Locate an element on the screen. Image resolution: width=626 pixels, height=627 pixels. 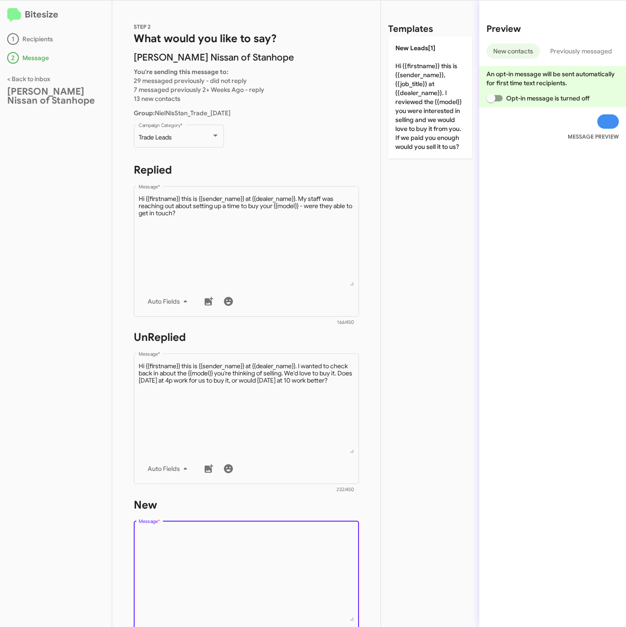
h1: What would you like to say? is located at coordinates (246, 39).